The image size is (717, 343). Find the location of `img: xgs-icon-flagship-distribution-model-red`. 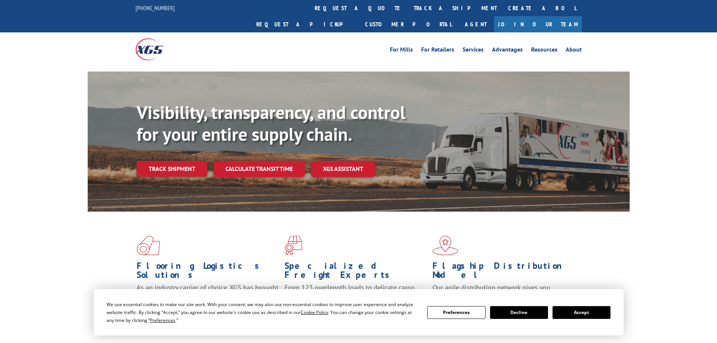

img: xgs-icon-flagship-distribution-model-red is located at coordinates (445, 246).